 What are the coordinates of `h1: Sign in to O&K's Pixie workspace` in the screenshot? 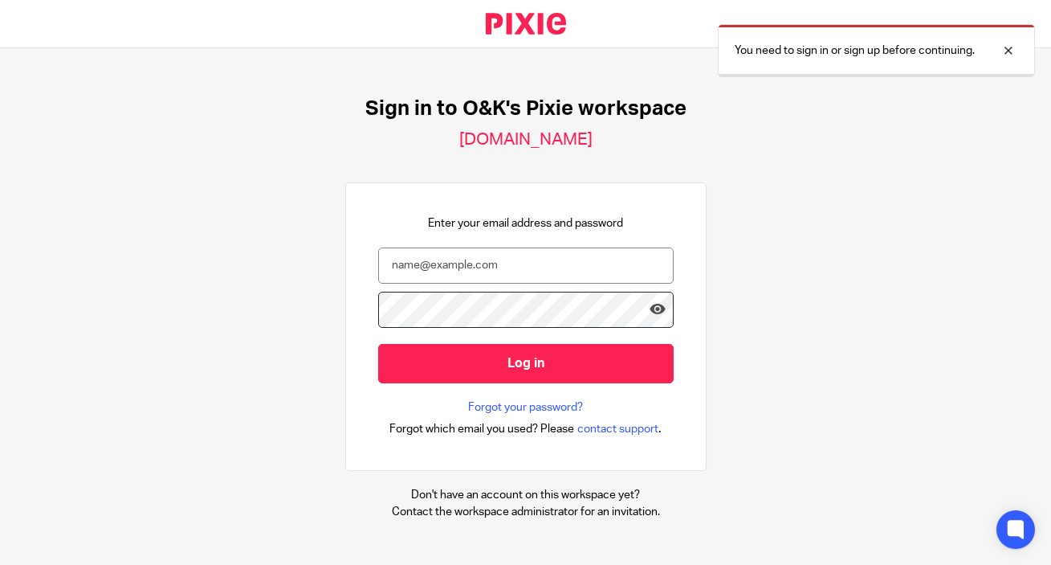 It's located at (526, 108).